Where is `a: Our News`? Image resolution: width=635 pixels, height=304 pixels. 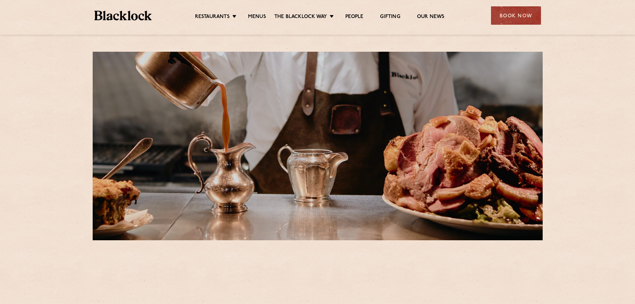
a: Our News is located at coordinates (431, 17).